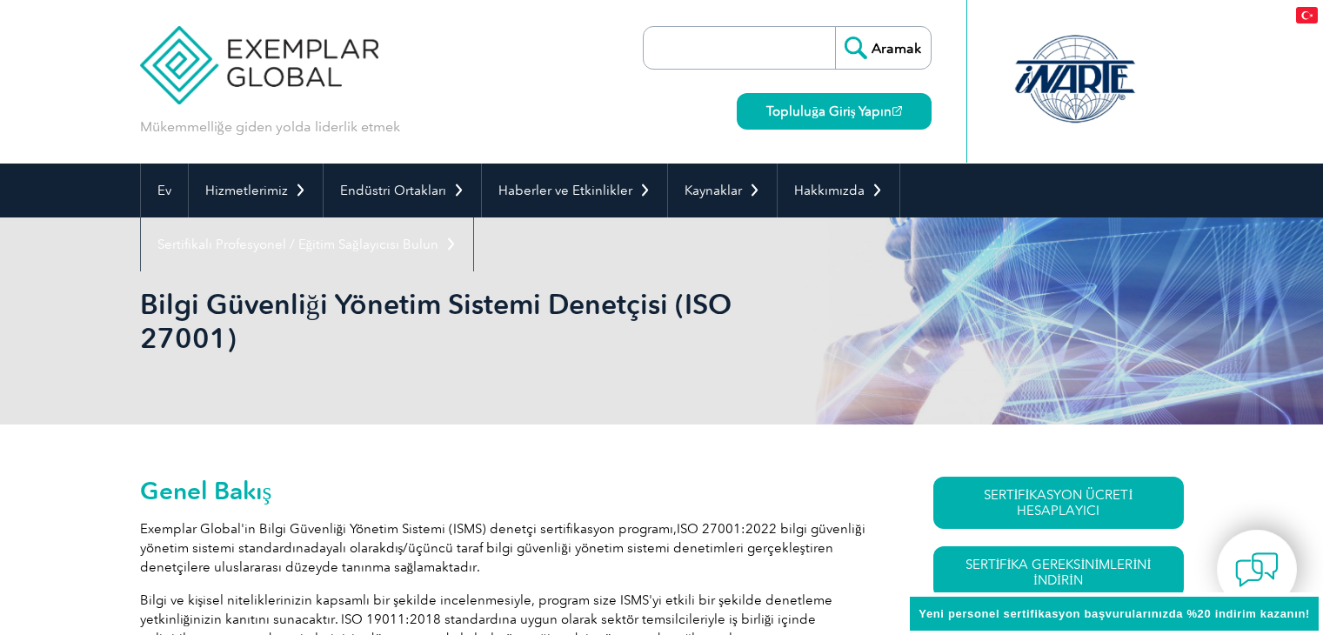 The image size is (1323, 635). Describe the element at coordinates (1059, 573) in the screenshot. I see `font: Sertifika Gereksinimlerini İndirin` at that location.